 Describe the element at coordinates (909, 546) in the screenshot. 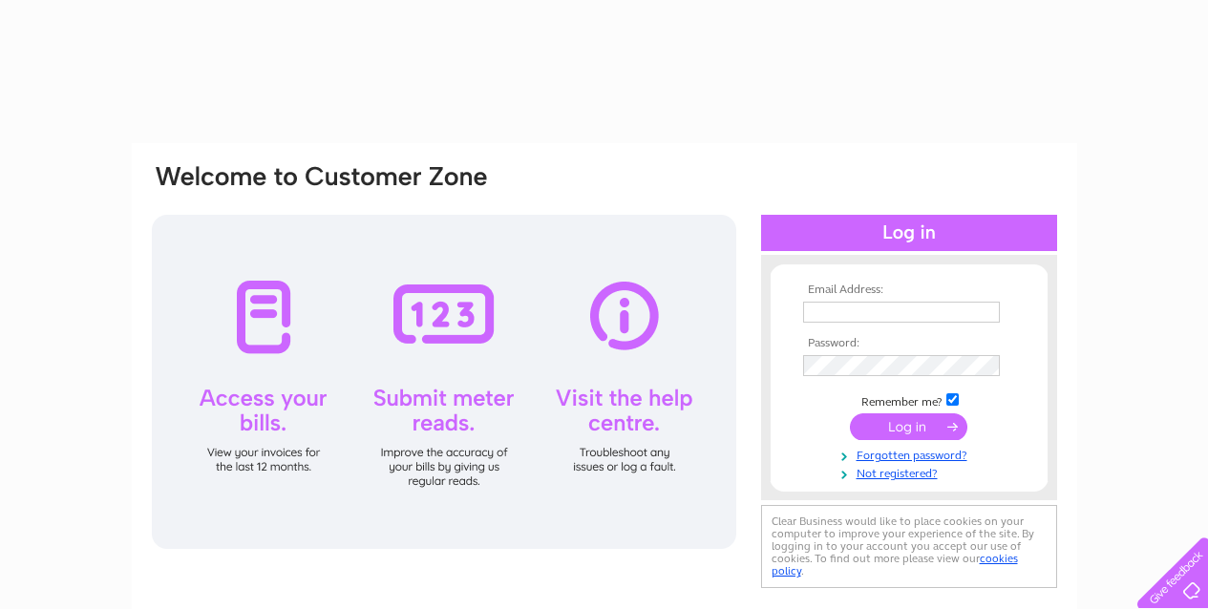

I see `div: Clear Business would like to place cookies on your computer to improve your experience of the sit...` at that location.